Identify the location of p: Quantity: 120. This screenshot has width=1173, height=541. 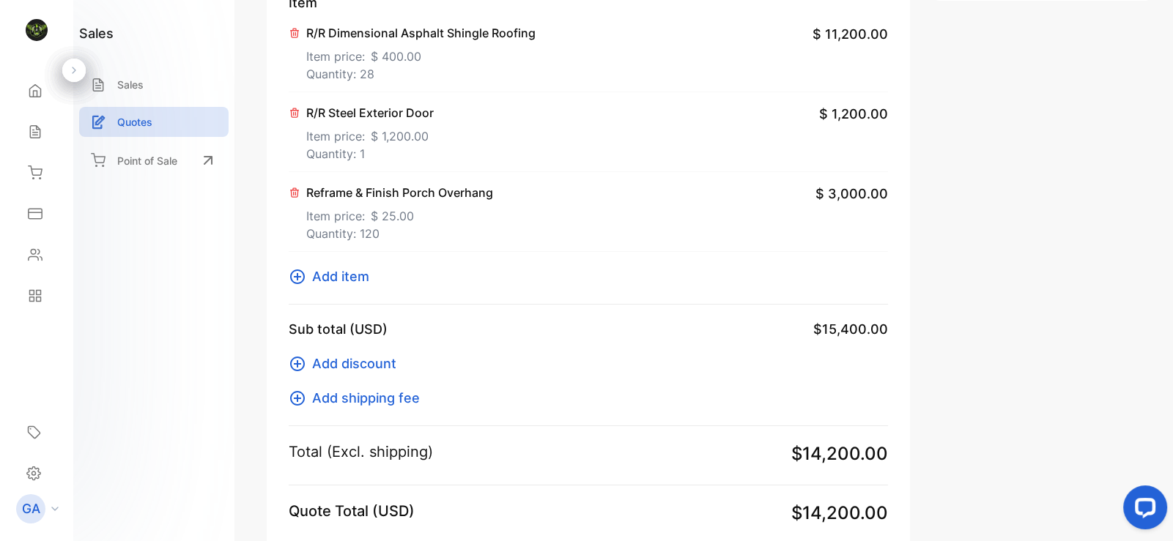
(399, 234).